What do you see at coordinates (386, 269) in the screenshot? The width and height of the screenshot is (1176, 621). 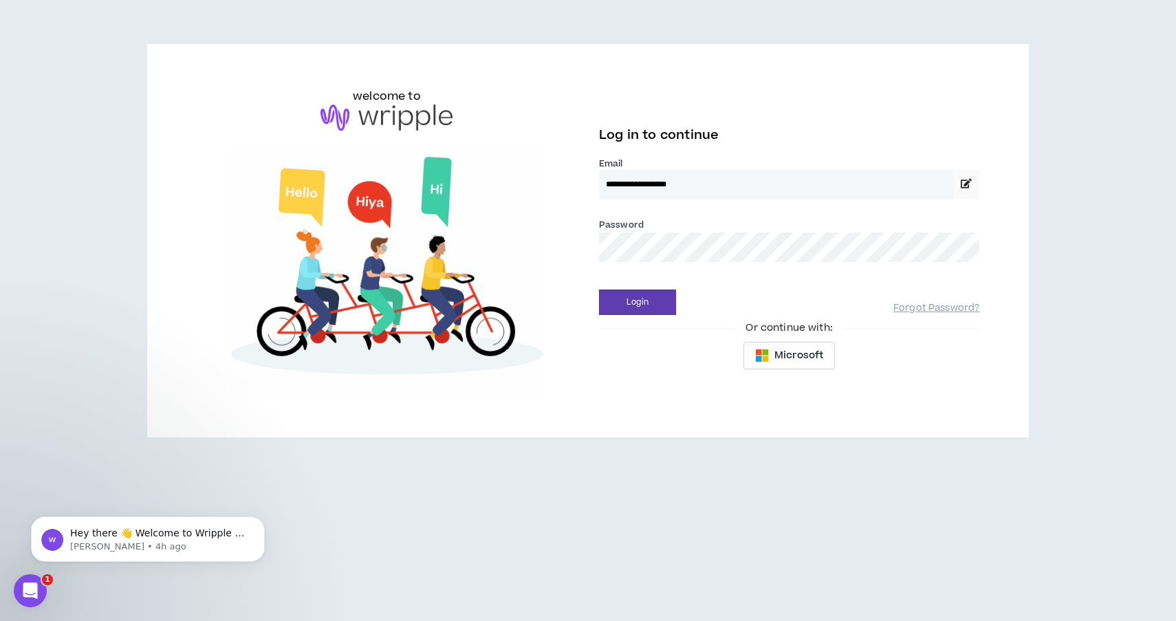 I see `img: Welcome to Wripple` at bounding box center [386, 269].